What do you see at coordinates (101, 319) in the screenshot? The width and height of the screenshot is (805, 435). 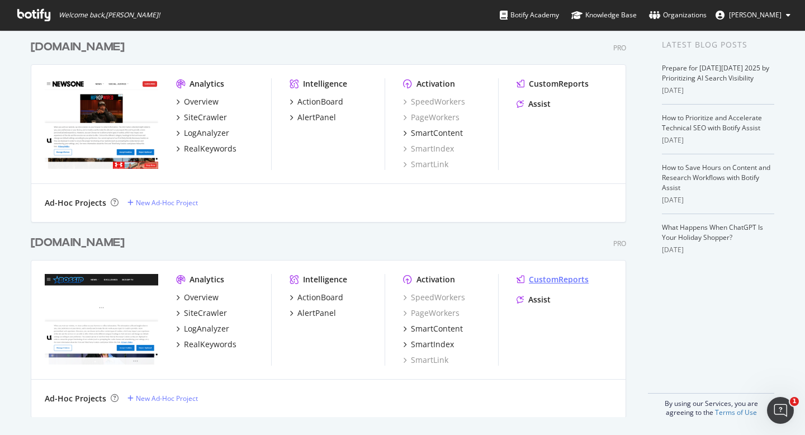 I see `img: www.bossip.com` at bounding box center [101, 319].